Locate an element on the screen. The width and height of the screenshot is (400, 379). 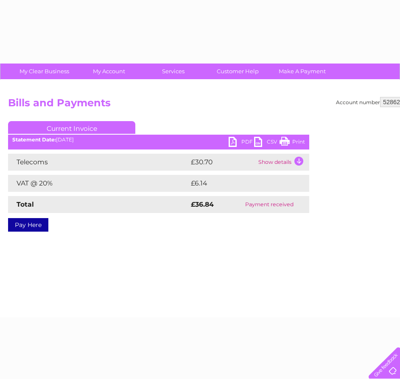
a: My Clear Business is located at coordinates (44, 71).